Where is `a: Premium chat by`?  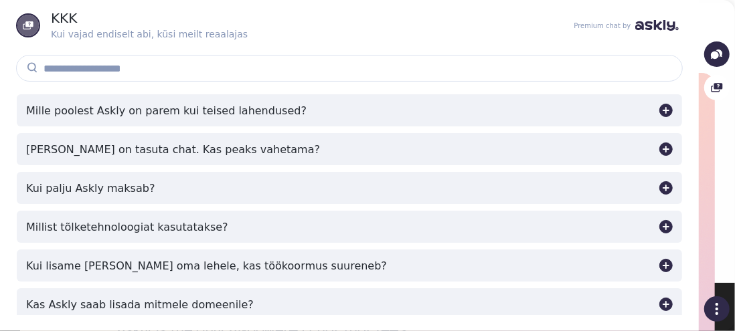 a: Premium chat by is located at coordinates (627, 25).